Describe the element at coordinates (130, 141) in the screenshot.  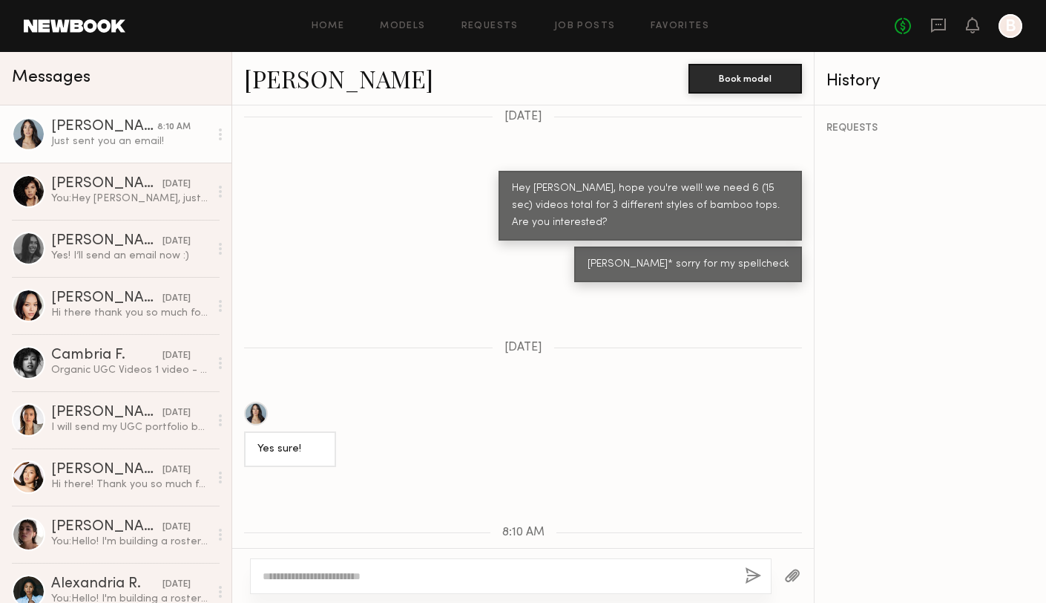
I see `div: Just sent you an email!` at that location.